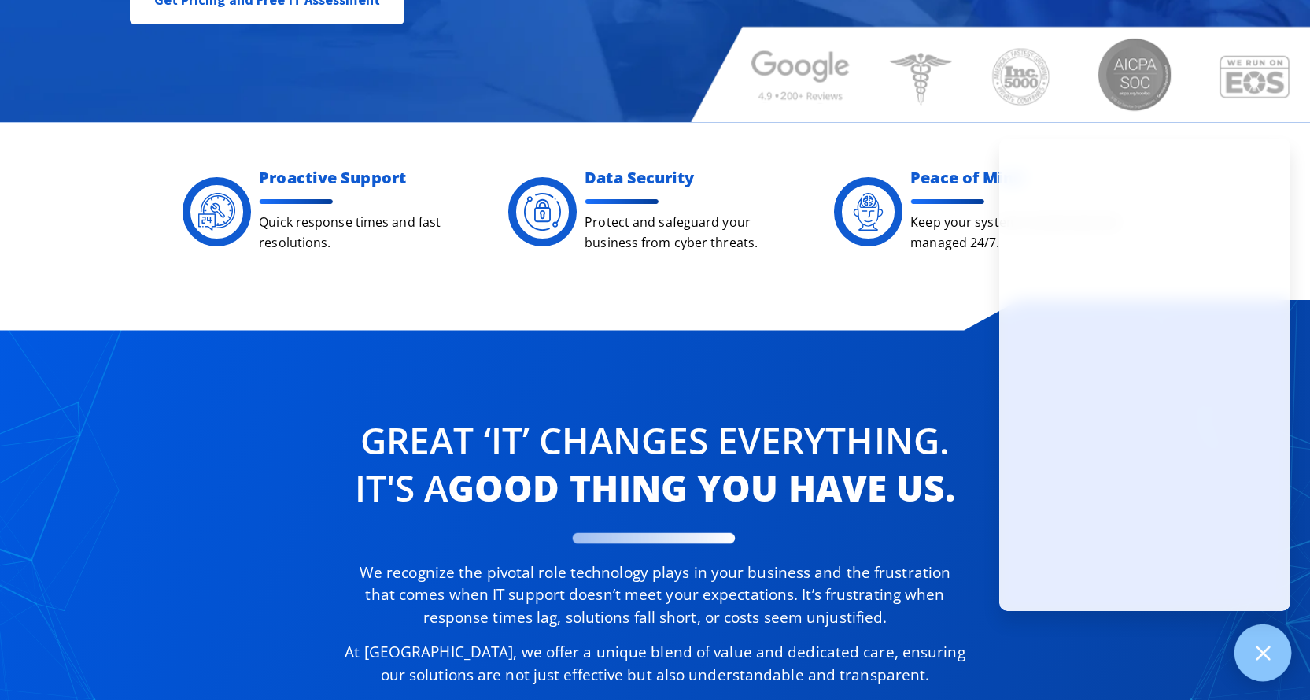 This screenshot has width=1310, height=700. Describe the element at coordinates (364, 232) in the screenshot. I see `p: Quick response times and fast resolutions.` at that location.